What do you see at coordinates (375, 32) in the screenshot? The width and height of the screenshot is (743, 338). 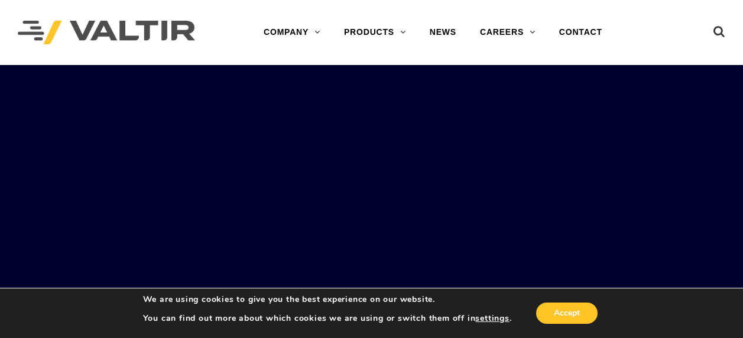 I see `a: PRODUCTS` at bounding box center [375, 32].